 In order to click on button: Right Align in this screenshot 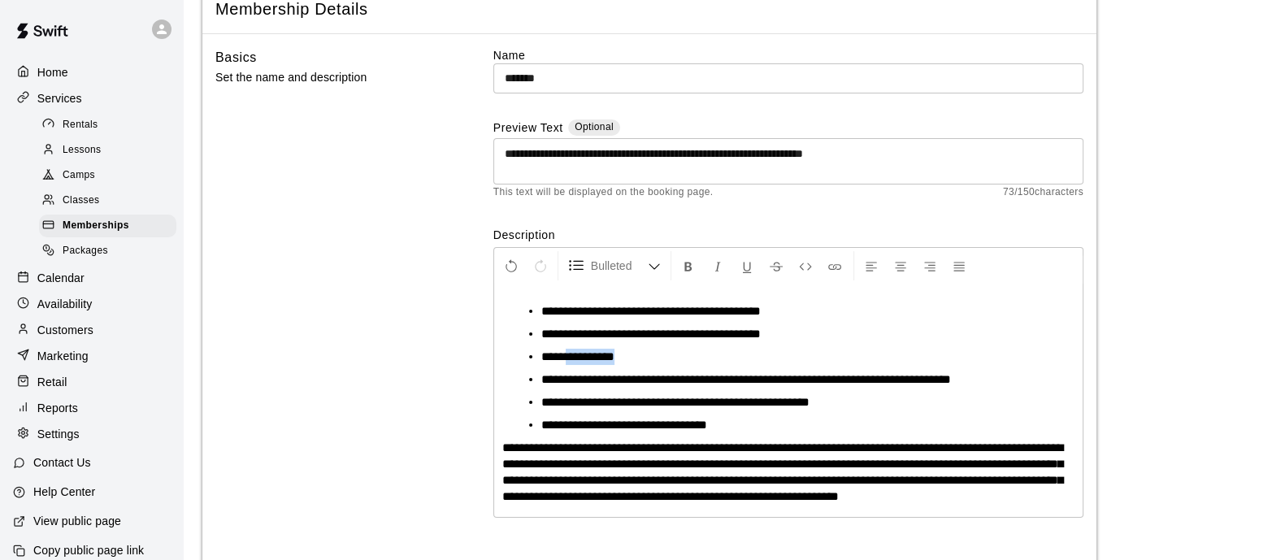, I will do `click(930, 266)`.